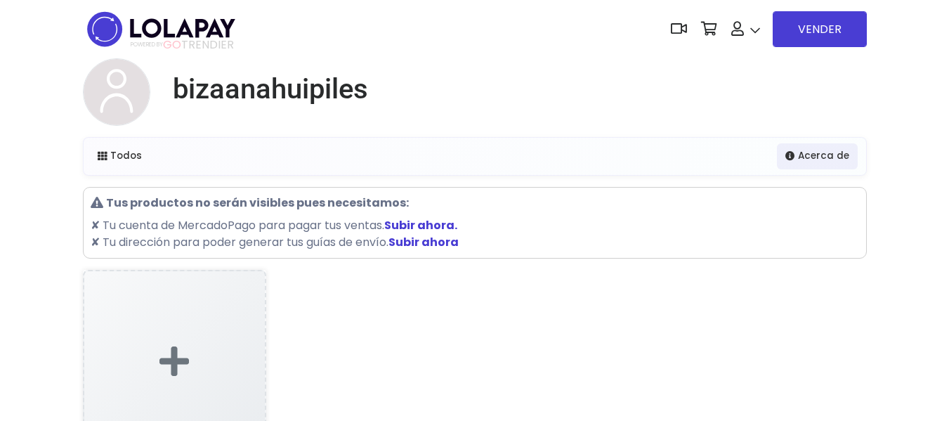  What do you see at coordinates (424, 242) in the screenshot?
I see `a: Subir ahora` at bounding box center [424, 242].